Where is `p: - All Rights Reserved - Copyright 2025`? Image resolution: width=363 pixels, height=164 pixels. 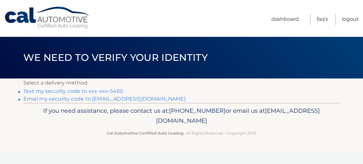 p: - All Rights Reserved - Copyright 2025 is located at coordinates (181, 133).